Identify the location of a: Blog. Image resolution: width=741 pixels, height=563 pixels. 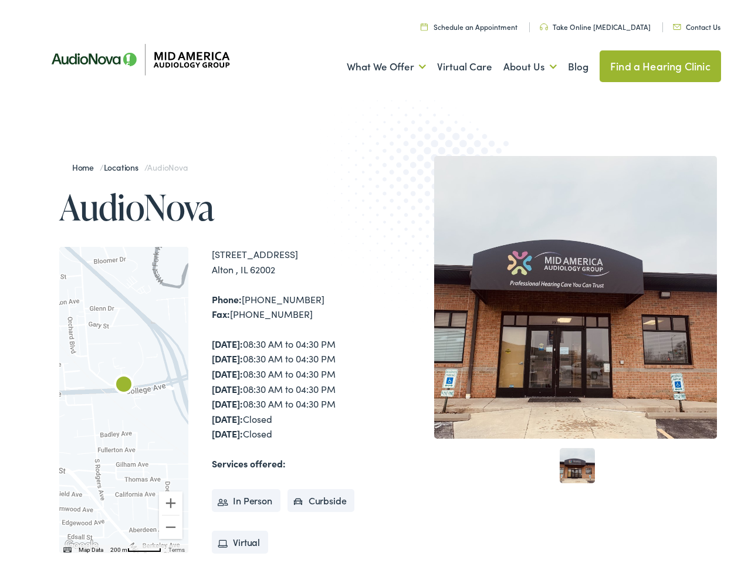
(578, 63).